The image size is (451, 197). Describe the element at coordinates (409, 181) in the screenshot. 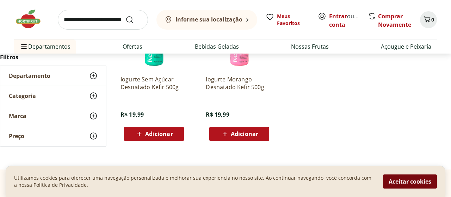

I see `button: Aceitar cookies` at that location.